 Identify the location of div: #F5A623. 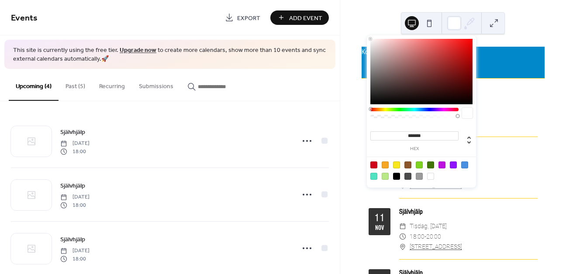
(385, 165).